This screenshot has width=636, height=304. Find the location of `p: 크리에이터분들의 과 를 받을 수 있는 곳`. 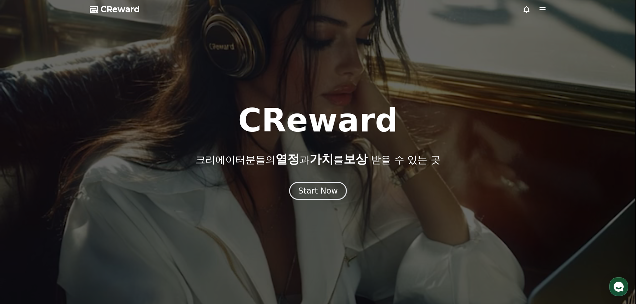

p: 크리에이터분들의 과 를 받을 수 있는 곳 is located at coordinates (318, 159).